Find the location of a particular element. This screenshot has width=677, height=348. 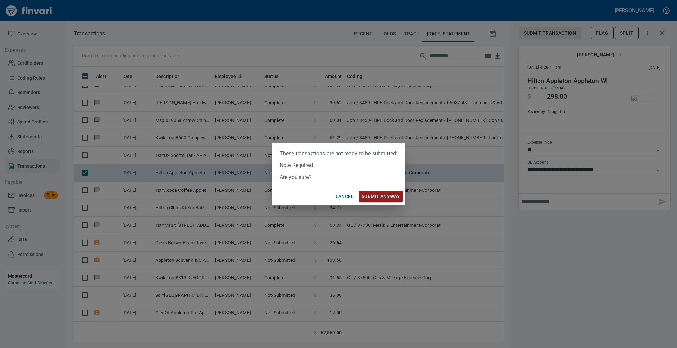

p: Note Required is located at coordinates (338, 166).